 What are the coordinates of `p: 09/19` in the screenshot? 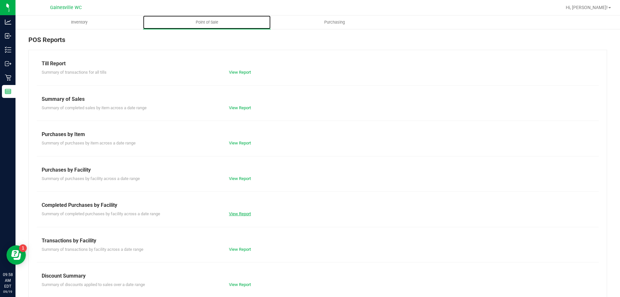 It's located at (8, 291).